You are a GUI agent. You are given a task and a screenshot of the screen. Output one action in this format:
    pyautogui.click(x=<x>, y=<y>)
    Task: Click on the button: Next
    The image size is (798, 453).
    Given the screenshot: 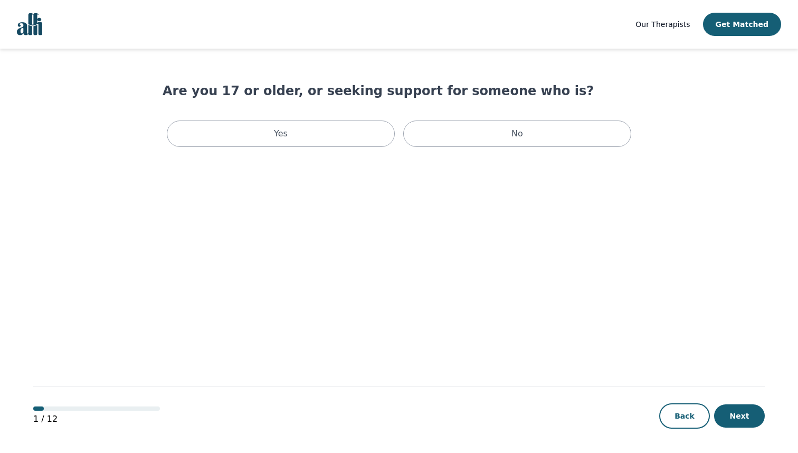 What is the action you would take?
    pyautogui.click(x=740, y=416)
    